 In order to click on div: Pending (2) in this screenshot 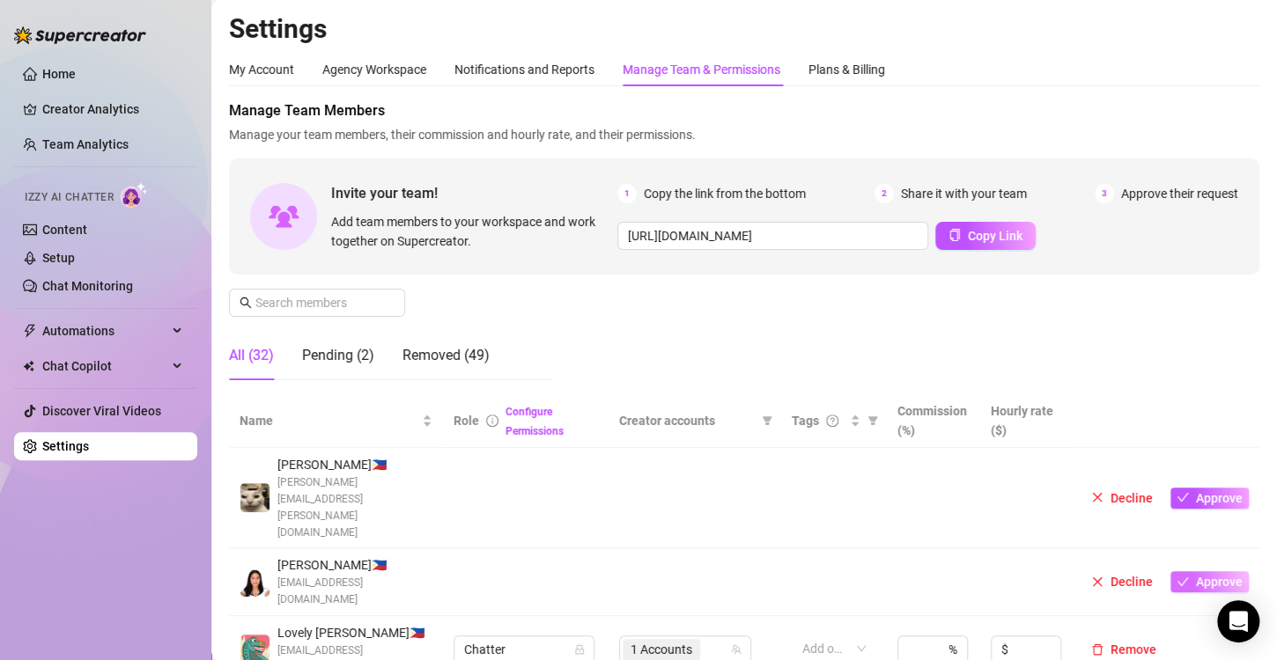, I will do `click(338, 356)`.